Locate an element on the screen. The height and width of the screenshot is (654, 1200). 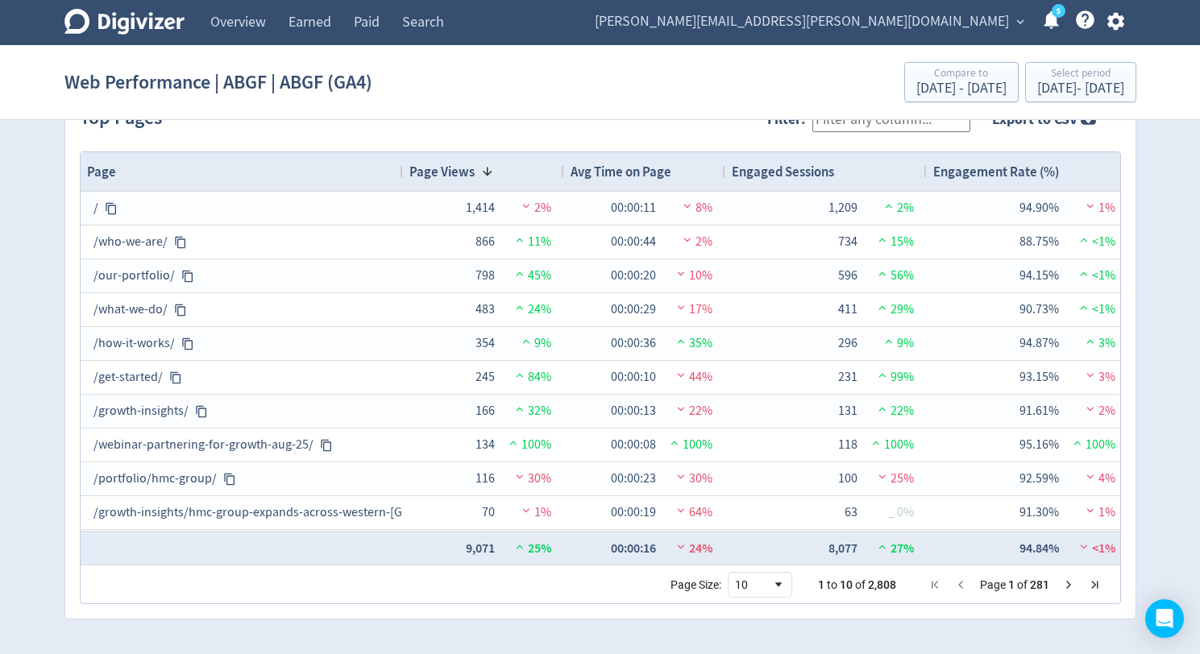
div: 734 is located at coordinates (837, 242).